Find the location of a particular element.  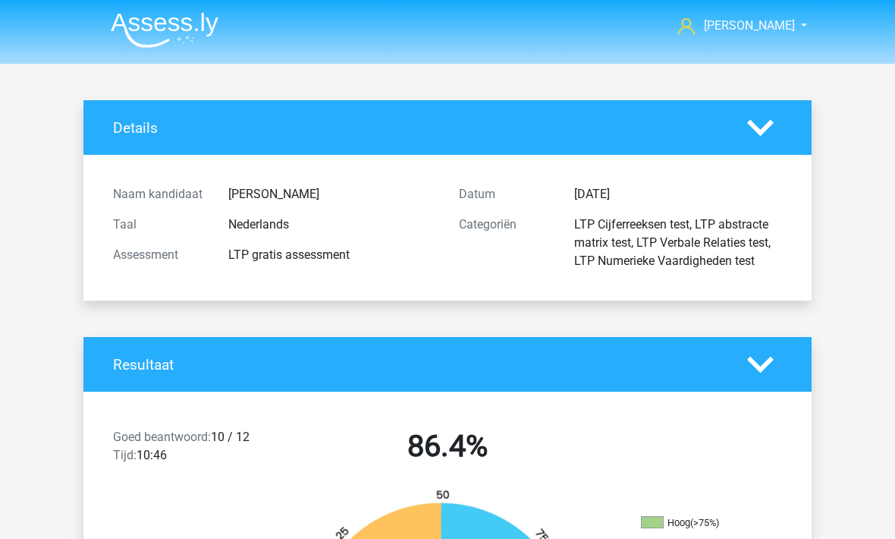

div: LTP gratis assessment is located at coordinates (332, 255).